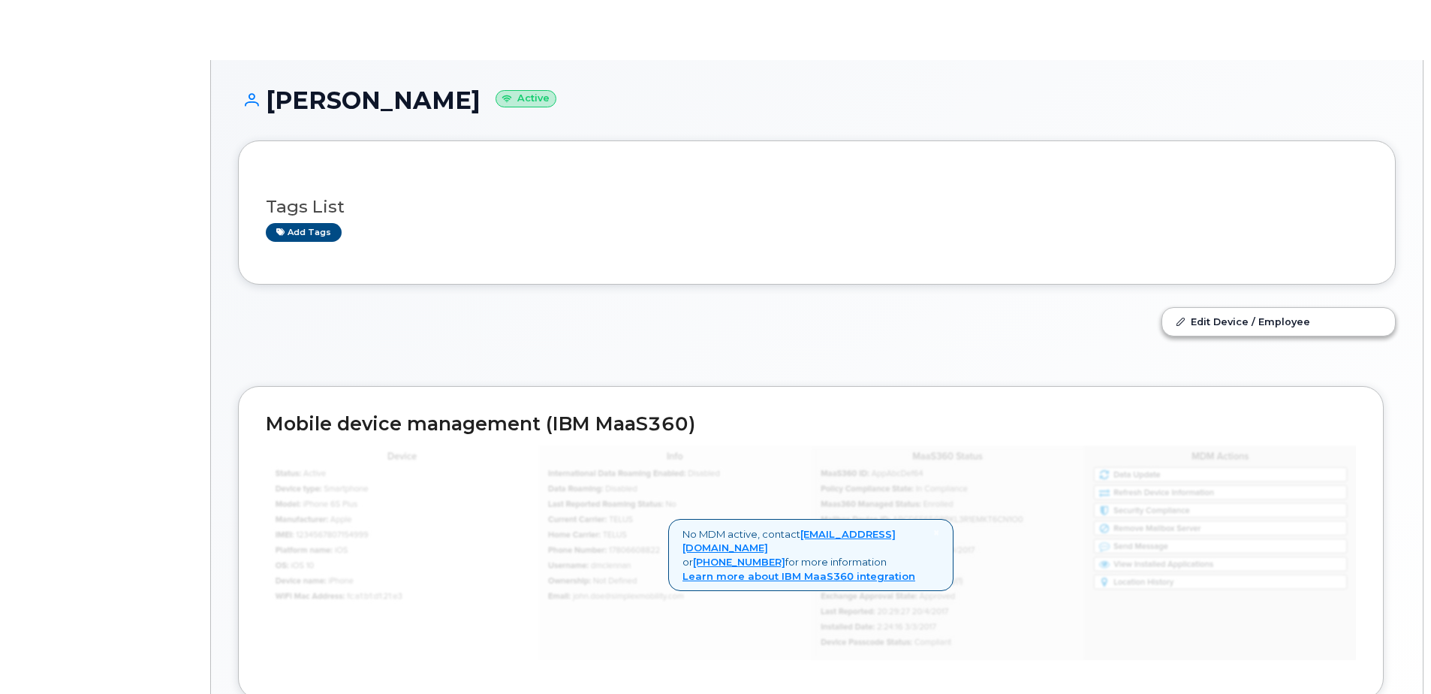  Describe the element at coordinates (811, 552) in the screenshot. I see `img: mdm_maas360_data_lg-147edf4ce5891b6e296acbe60ee4acd306360f73f278574cfef86ac192ea0250.jpg` at that location.